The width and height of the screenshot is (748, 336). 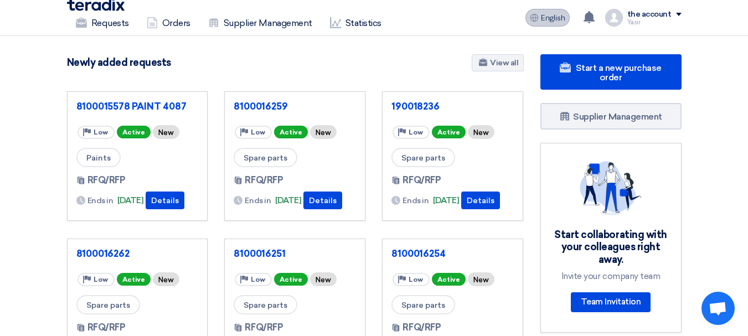 What do you see at coordinates (611, 276) in the screenshot?
I see `font: Invite your company team` at bounding box center [611, 276].